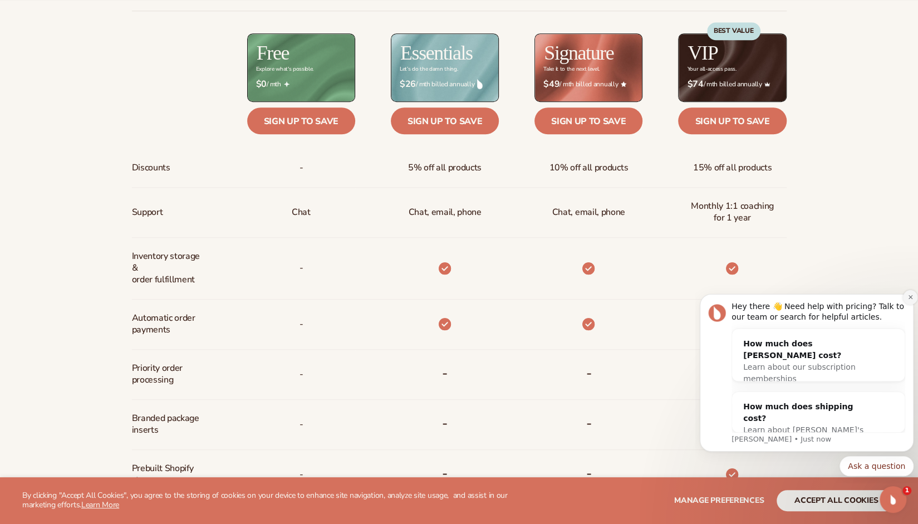 This screenshot has width=918, height=524. What do you see at coordinates (111, 88) in the screenshot?
I see `div: message notification from Lee, Just now. Hey there 👋 Need help with pricing? Talk to our team or ...` at bounding box center [111, 88].